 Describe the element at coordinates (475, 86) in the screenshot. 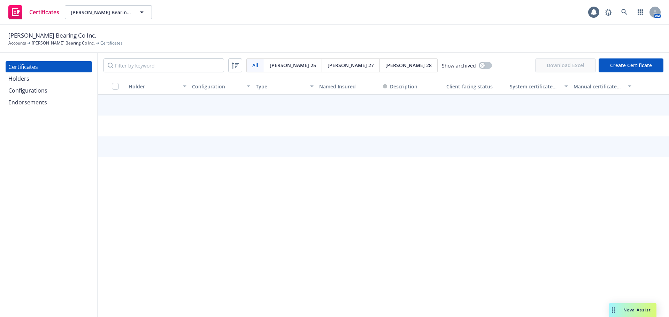

I see `div: Client-facing status` at that location.